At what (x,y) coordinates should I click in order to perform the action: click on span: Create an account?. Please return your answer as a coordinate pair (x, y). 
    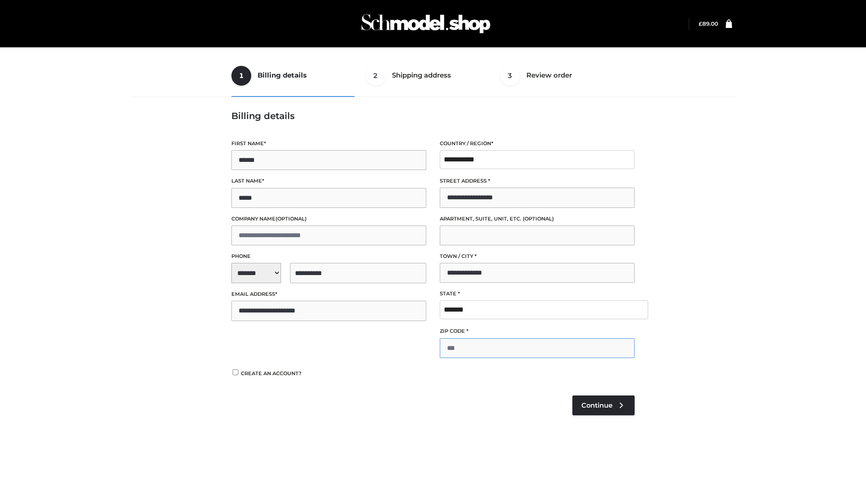
    Looking at the image, I should click on (271, 374).